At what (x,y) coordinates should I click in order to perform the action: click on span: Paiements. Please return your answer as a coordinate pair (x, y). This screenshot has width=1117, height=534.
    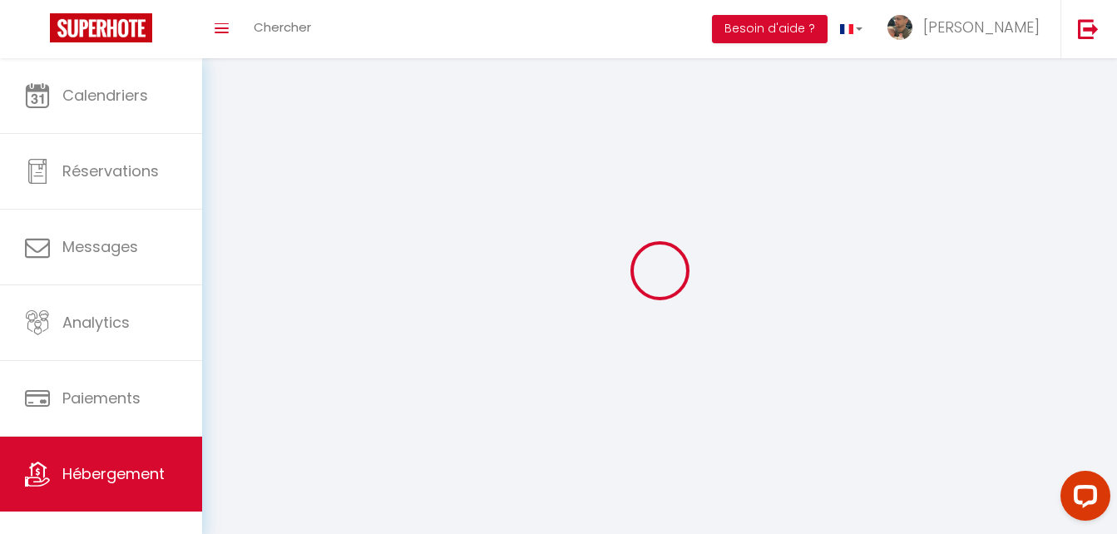
    Looking at the image, I should click on (101, 398).